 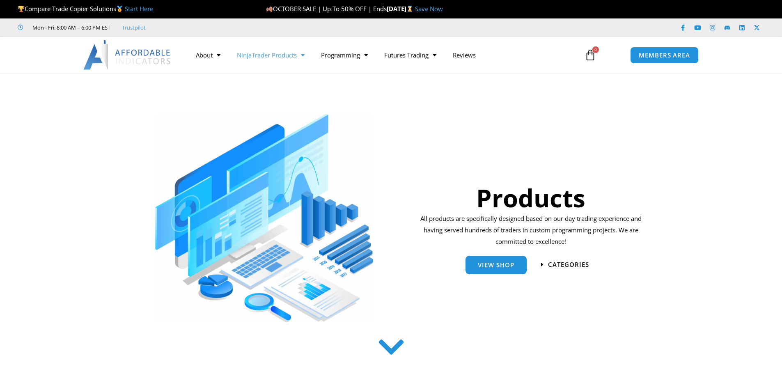 I want to click on a: 0, so click(x=590, y=55).